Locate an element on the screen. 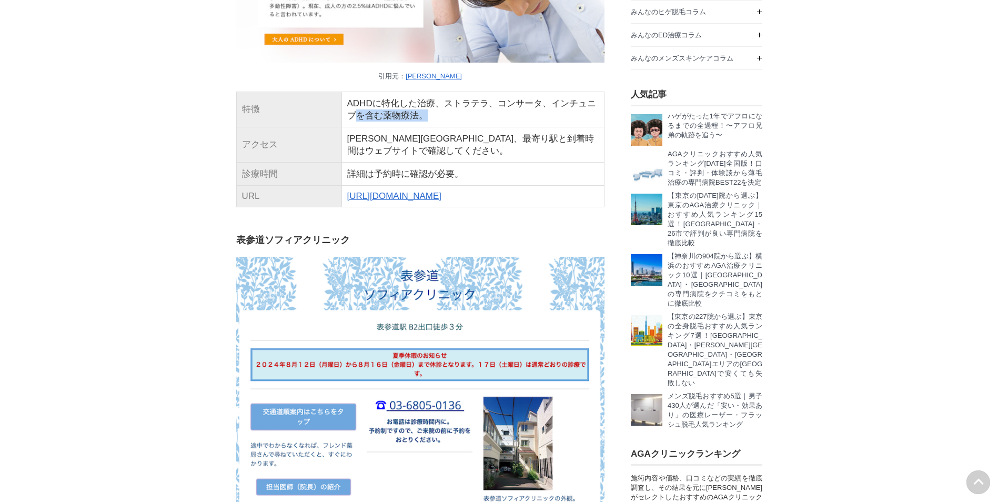 This screenshot has width=998, height=502. span: みんなのED治療コラム is located at coordinates (666, 35).